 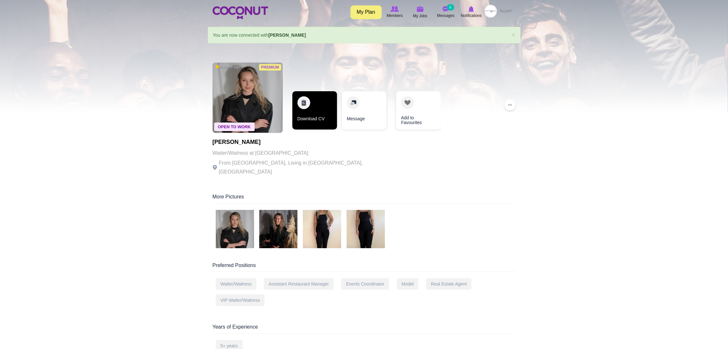 I want to click on a: Notifications Notifications, so click(x=472, y=12).